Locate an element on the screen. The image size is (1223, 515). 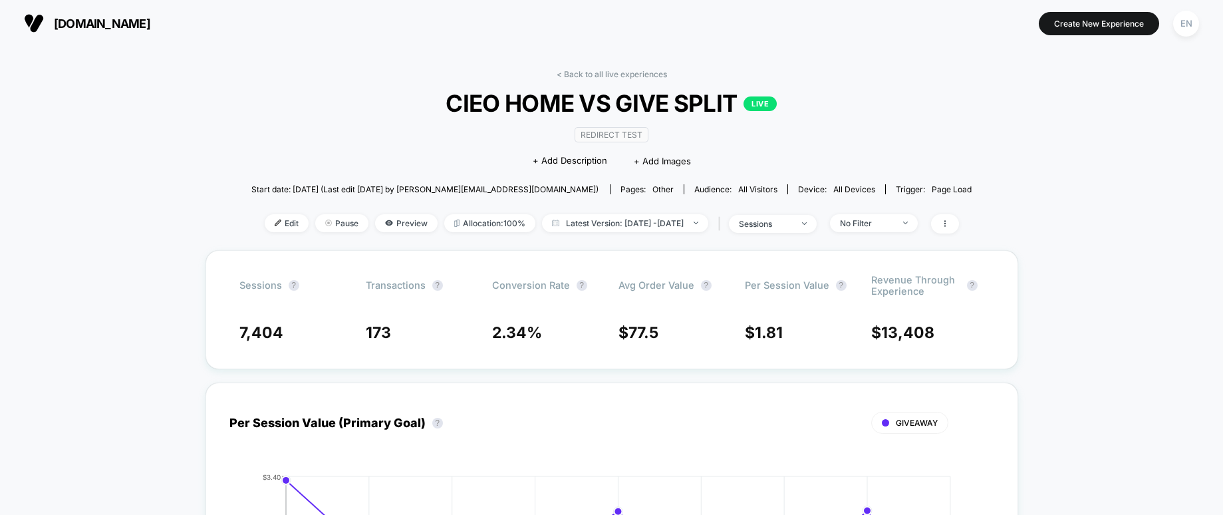
button: Create New Experience is located at coordinates (1098, 23).